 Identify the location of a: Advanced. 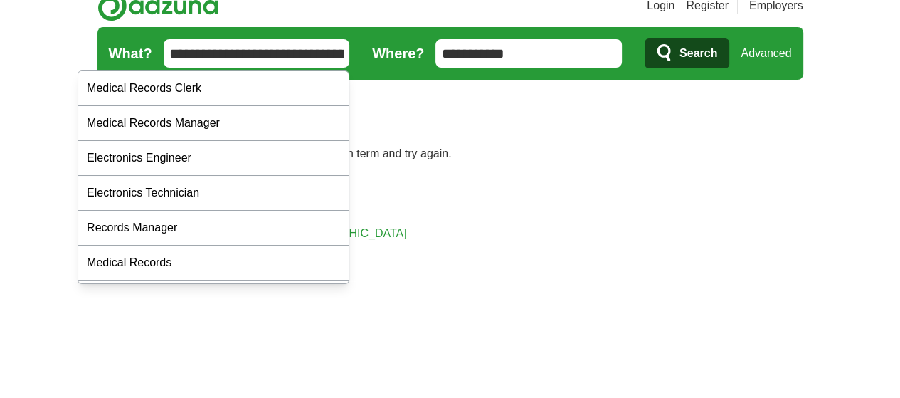
(766, 53).